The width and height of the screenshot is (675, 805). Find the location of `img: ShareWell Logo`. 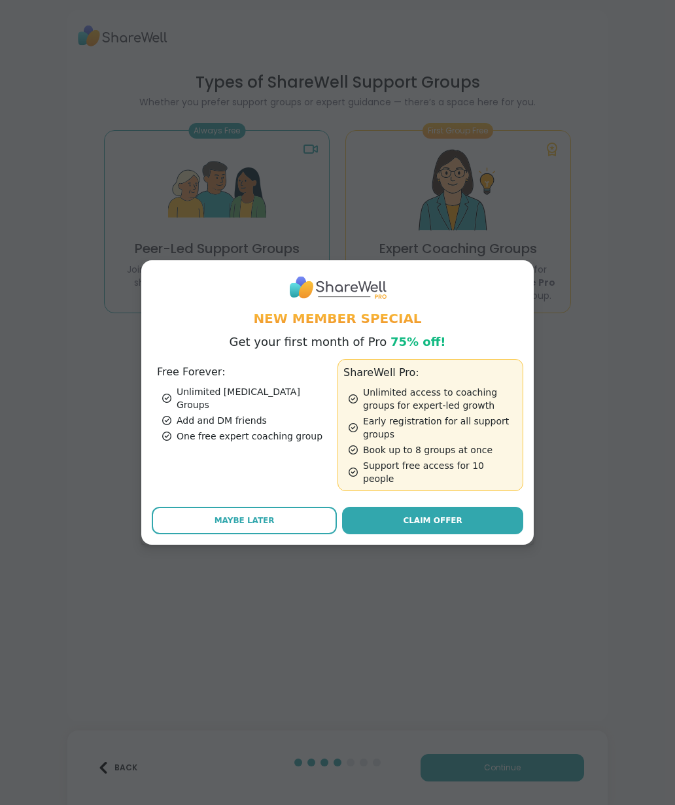

img: ShareWell Logo is located at coordinates (337, 287).